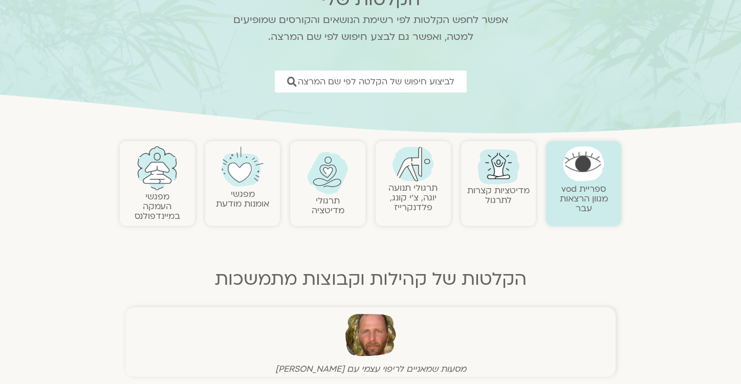  Describe the element at coordinates (376, 81) in the screenshot. I see `span: לביצוע חיפוש של הקלטה לפי שם המרצה` at that location.